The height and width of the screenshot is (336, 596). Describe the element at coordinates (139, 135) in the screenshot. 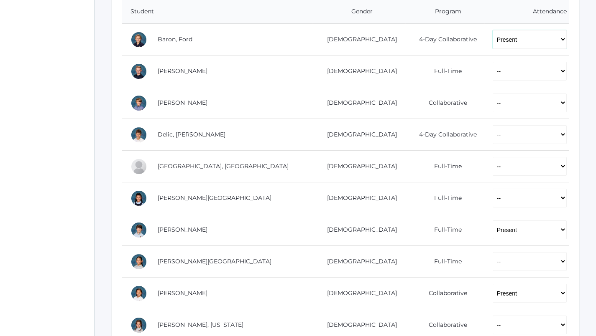

I see `div: Luka Delic` at that location.